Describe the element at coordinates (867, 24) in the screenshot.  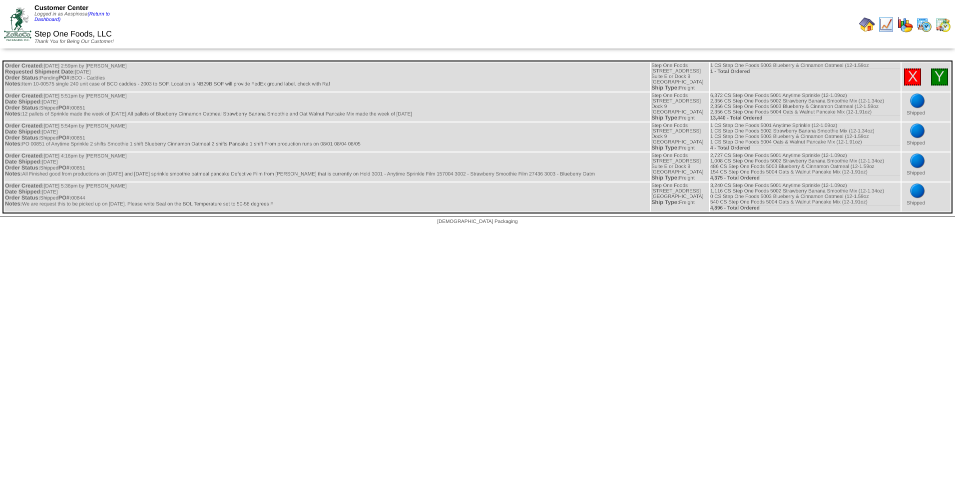
I see `img: home.gif` at that location.